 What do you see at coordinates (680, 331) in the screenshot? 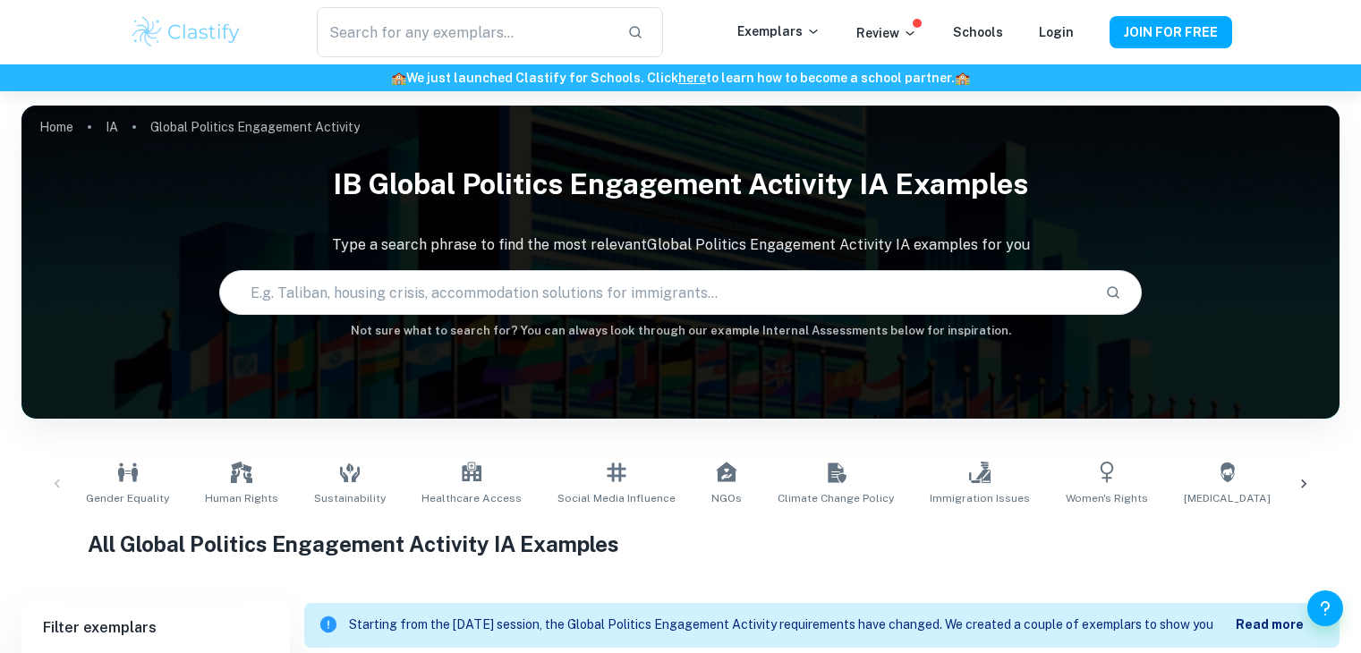
I see `h6: Not sure what to search for? You can always look through our example Internal Assessments below f...` at bounding box center [680, 331].